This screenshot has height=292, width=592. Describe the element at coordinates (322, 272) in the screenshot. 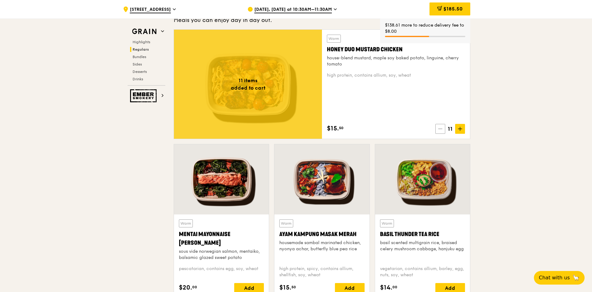

I see `div: high protein, spicy, contains allium, shellfish, soy, wheat` at that location.